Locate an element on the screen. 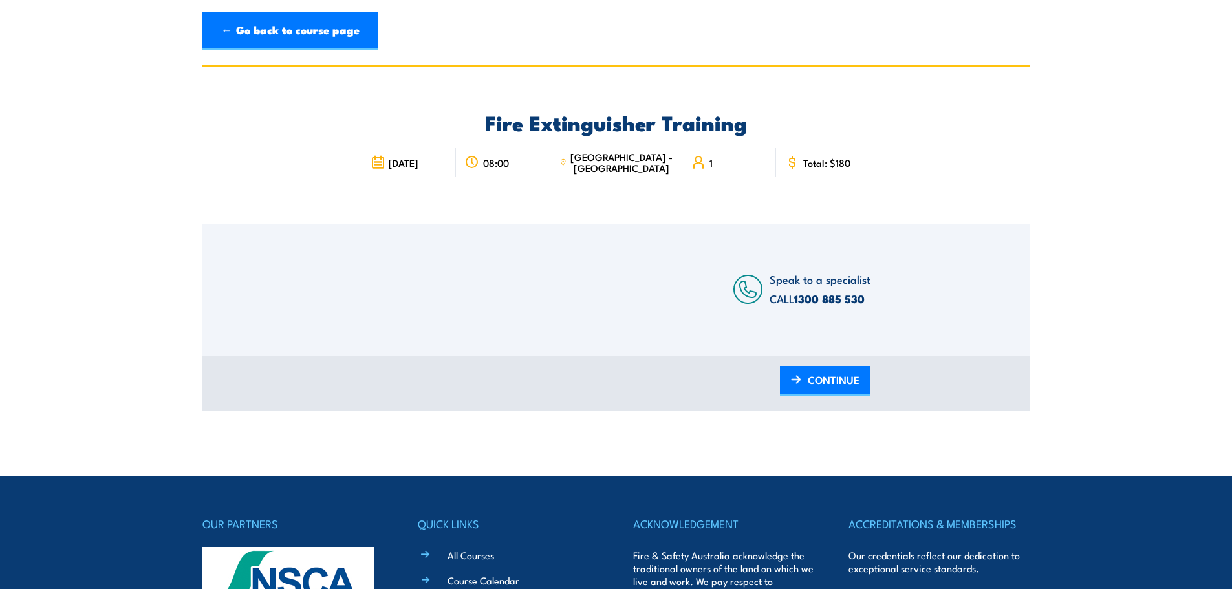 Image resolution: width=1232 pixels, height=589 pixels. h4: OUR PARTNERS is located at coordinates (293, 524).